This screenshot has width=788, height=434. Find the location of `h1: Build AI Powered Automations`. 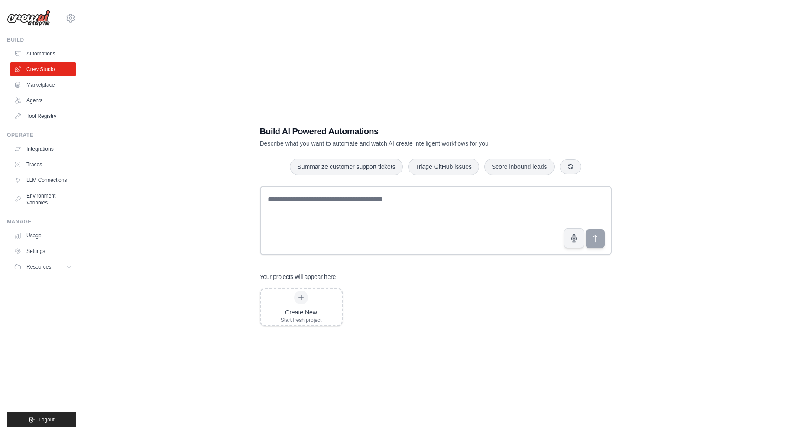

h1: Build AI Powered Automations is located at coordinates (405, 131).